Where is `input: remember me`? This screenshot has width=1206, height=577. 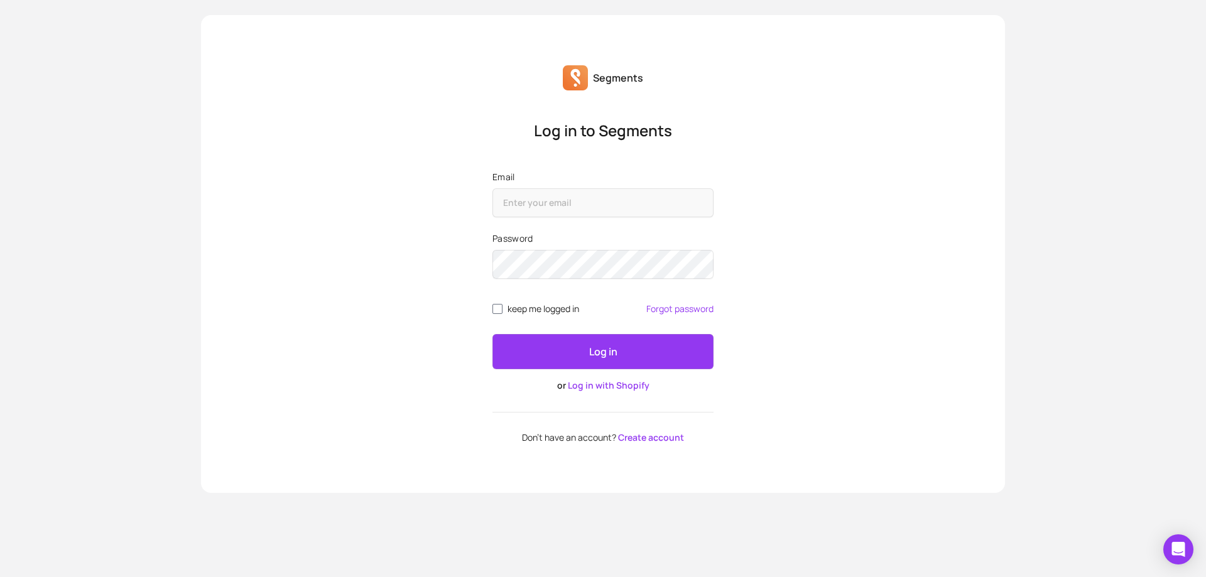 input: remember me is located at coordinates (497, 309).